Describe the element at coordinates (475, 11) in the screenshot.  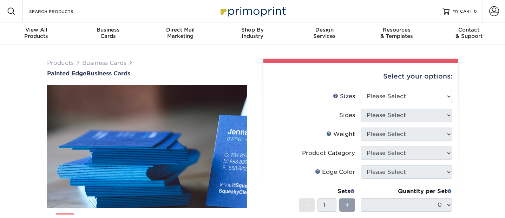
I see `span: 0` at that location.